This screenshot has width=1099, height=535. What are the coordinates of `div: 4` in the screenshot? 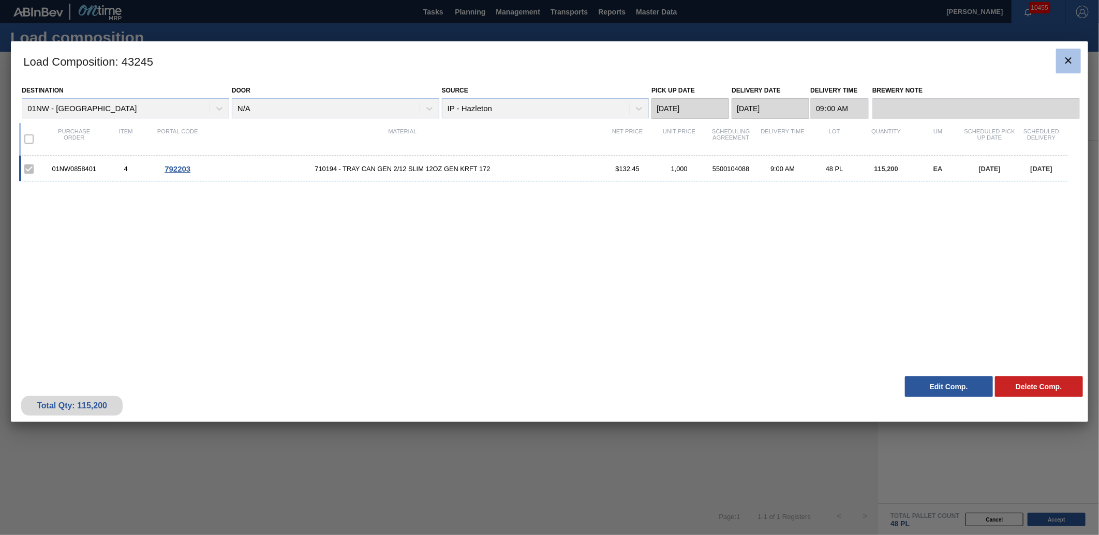 It's located at (126, 169).